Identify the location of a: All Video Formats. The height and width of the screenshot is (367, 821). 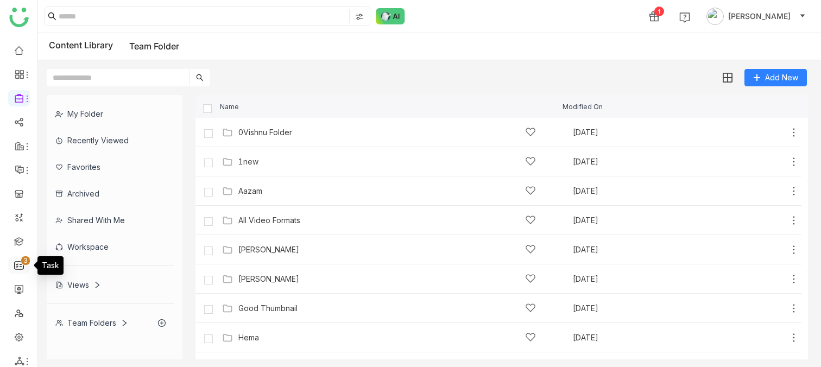
(269, 220).